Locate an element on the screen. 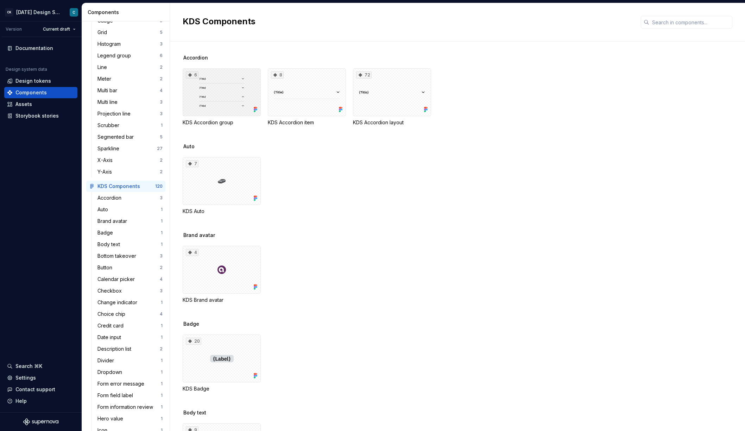 This screenshot has width=745, height=431. a: Multi line3 is located at coordinates (130, 102).